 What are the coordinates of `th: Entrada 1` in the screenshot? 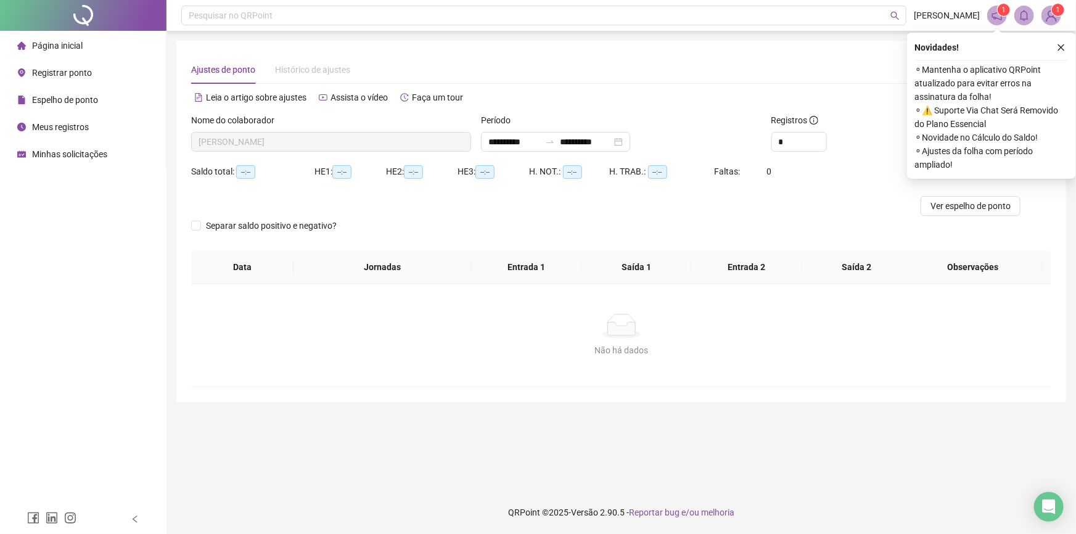 It's located at (526, 267).